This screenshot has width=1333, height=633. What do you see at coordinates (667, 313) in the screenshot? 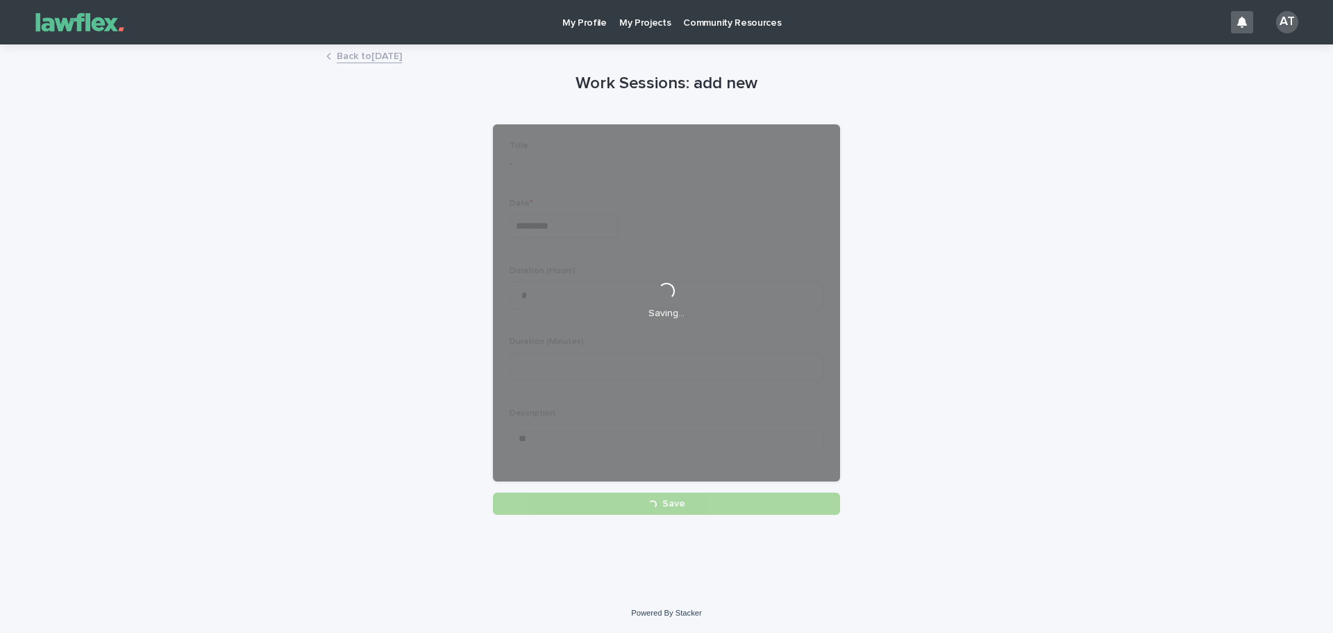
I see `p: Saving…` at bounding box center [667, 313].